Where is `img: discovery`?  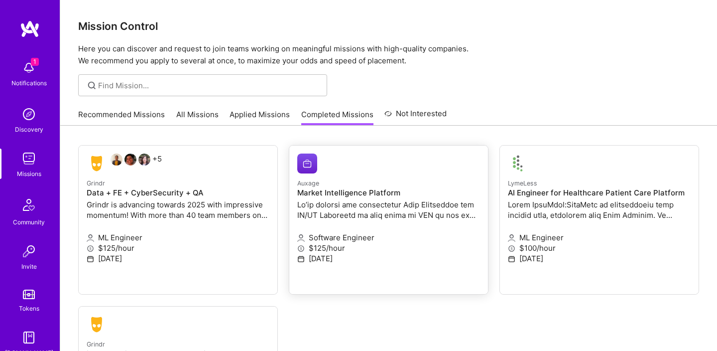 img: discovery is located at coordinates (29, 114).